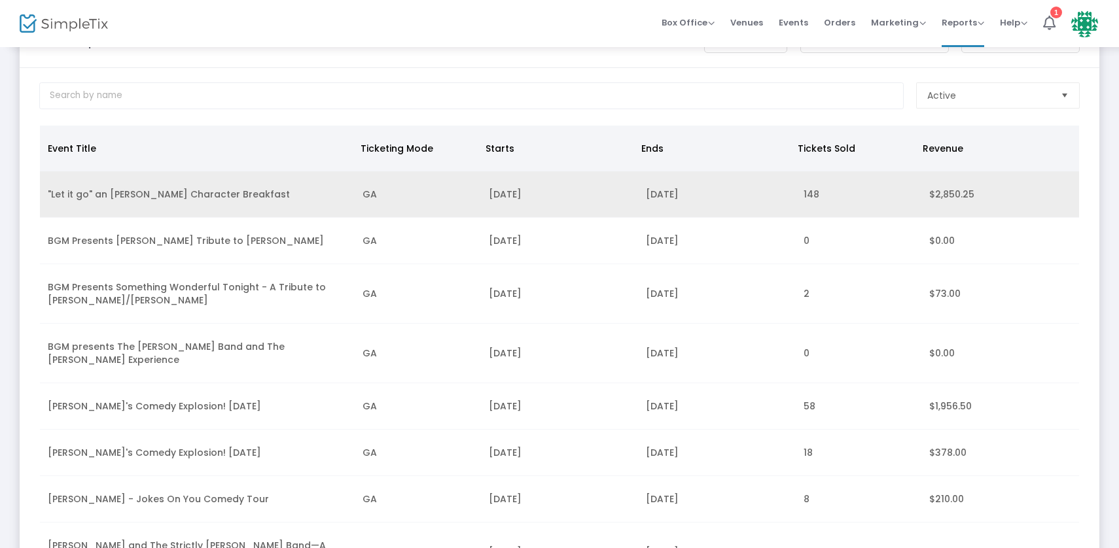  What do you see at coordinates (1000, 406) in the screenshot?
I see `td: $1,956.50` at bounding box center [1000, 406].